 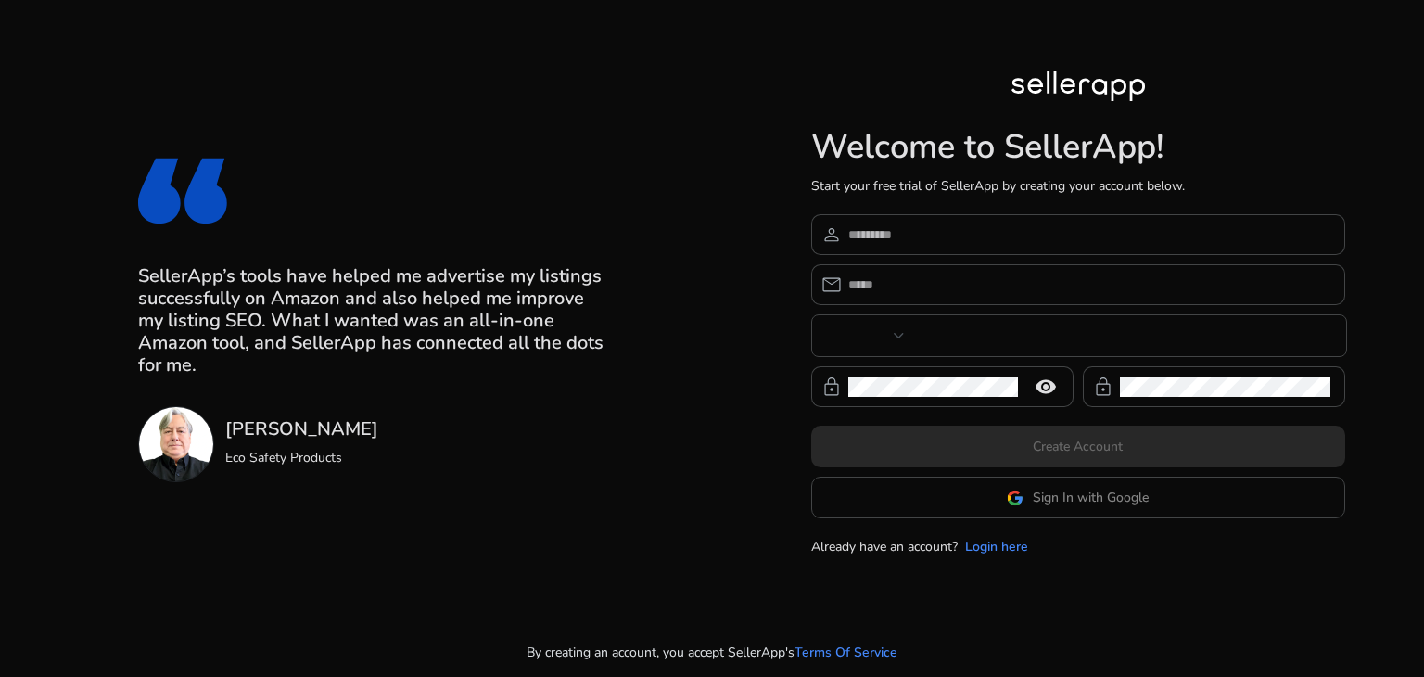 What do you see at coordinates (831, 285) in the screenshot?
I see `span: email` at bounding box center [831, 285].